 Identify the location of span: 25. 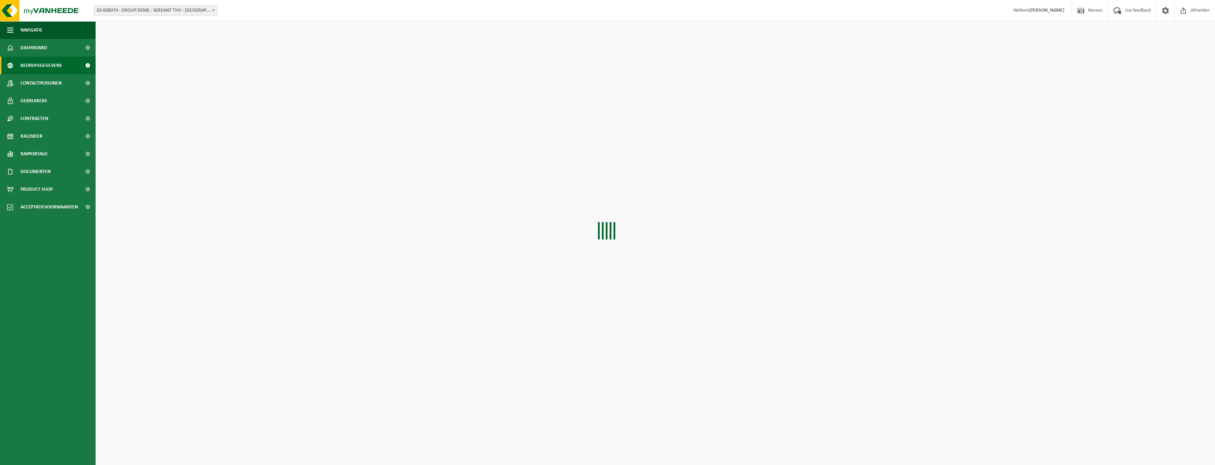
(1107, 75).